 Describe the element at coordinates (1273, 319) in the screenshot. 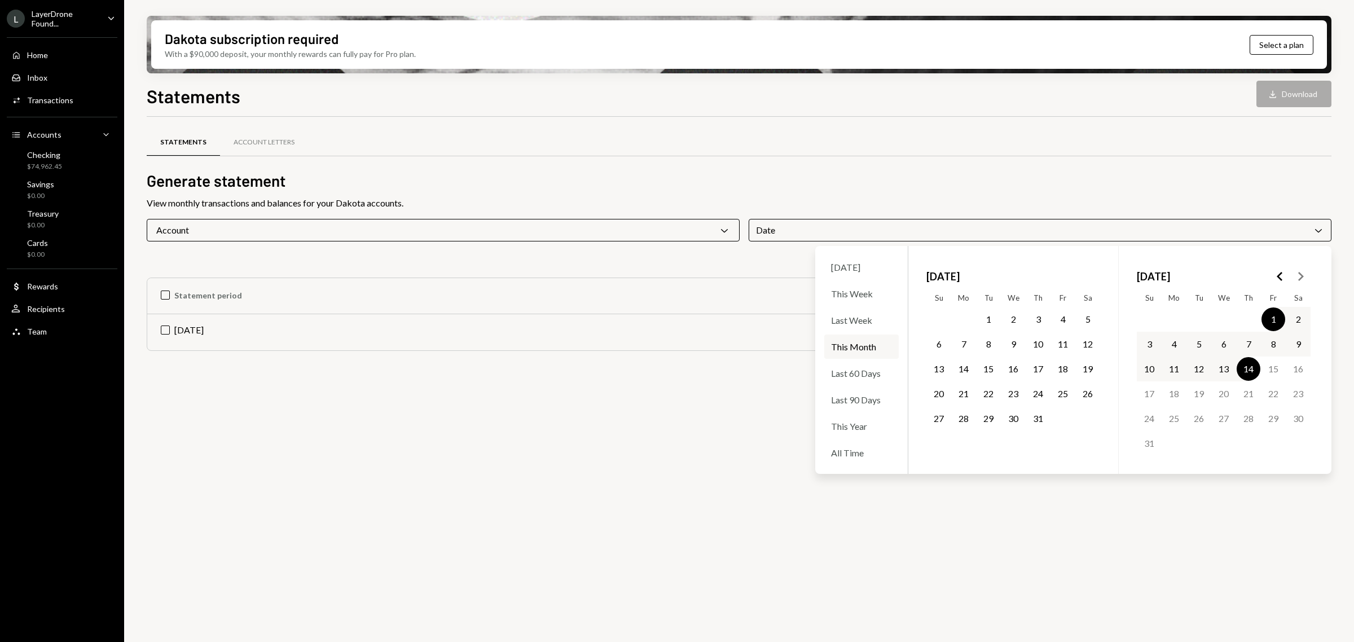

I see `button: Friday, August 1st, 2025, selected` at that location.